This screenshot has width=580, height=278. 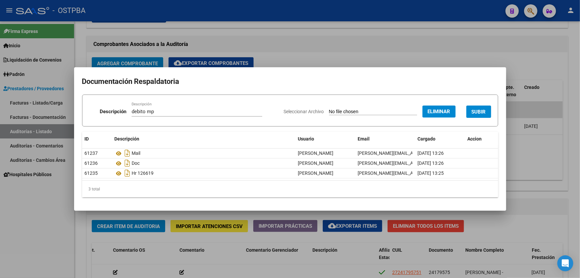 What do you see at coordinates (364, 139) in the screenshot?
I see `span: Email` at bounding box center [364, 139].